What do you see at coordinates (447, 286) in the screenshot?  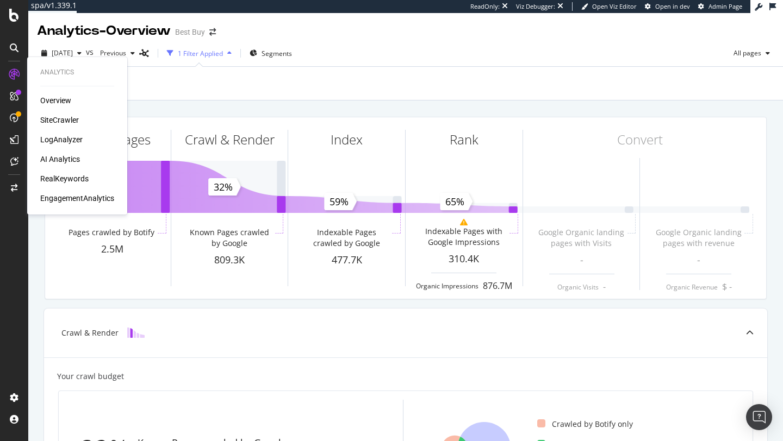 I see `div: Organic Impressions` at bounding box center [447, 286].